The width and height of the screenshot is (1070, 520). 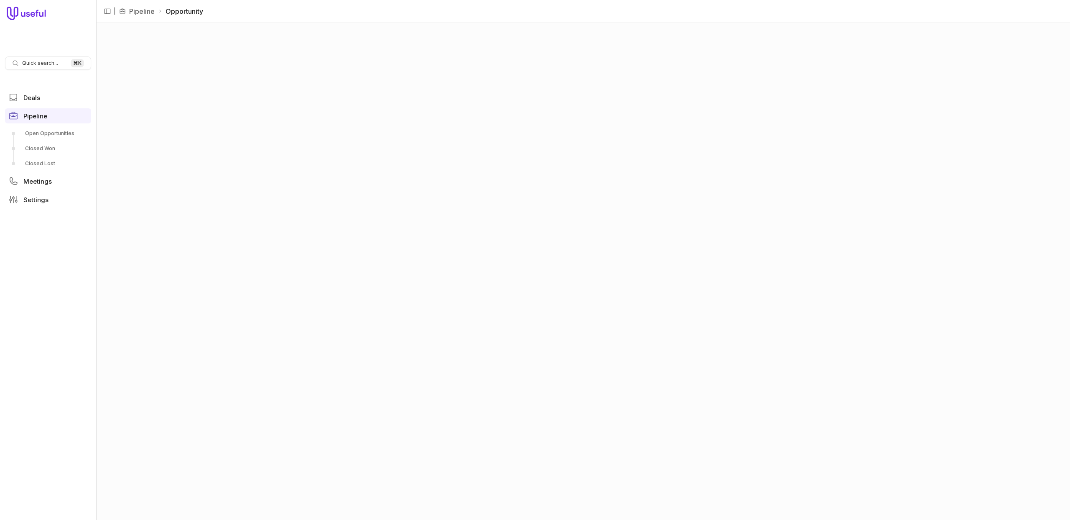 I want to click on button: Collapse sidebar, so click(x=107, y=11).